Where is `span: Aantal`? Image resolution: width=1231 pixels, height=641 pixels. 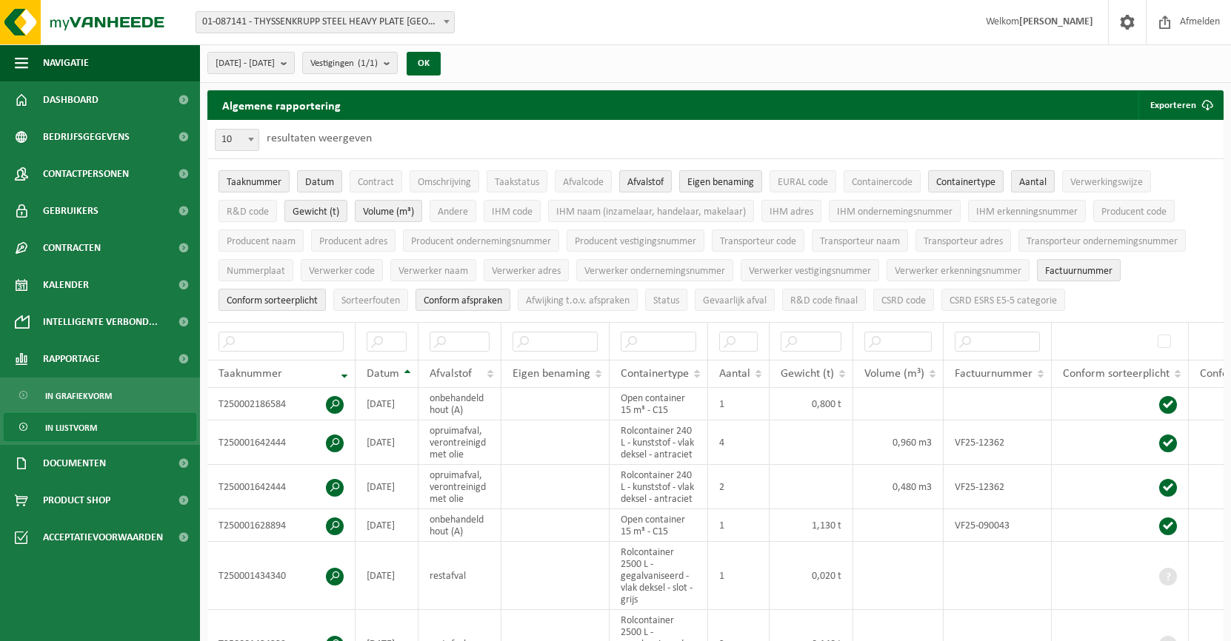 span: Aantal is located at coordinates (735, 374).